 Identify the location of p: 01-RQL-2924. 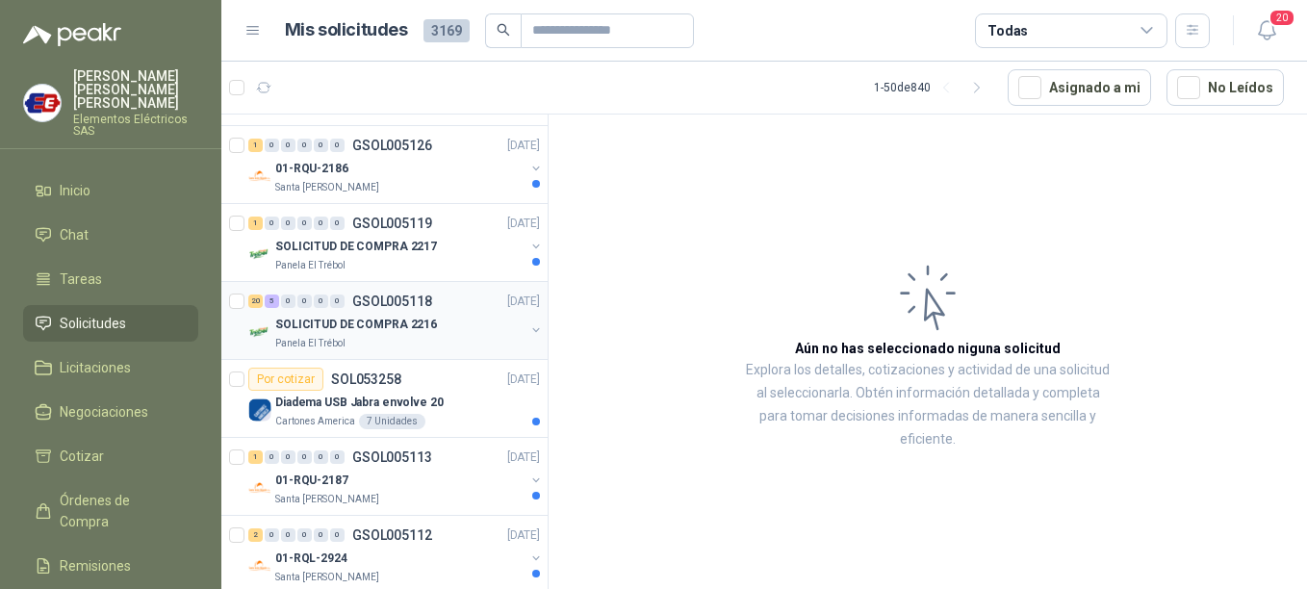
(311, 558).